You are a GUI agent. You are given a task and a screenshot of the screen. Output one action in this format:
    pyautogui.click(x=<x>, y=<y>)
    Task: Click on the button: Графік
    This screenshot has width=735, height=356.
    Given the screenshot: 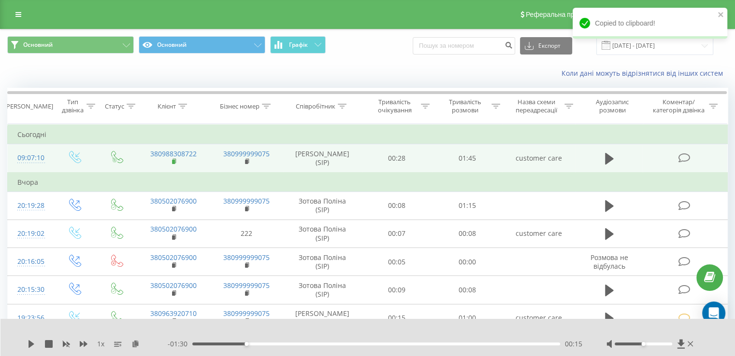 What is the action you would take?
    pyautogui.click(x=297, y=45)
    